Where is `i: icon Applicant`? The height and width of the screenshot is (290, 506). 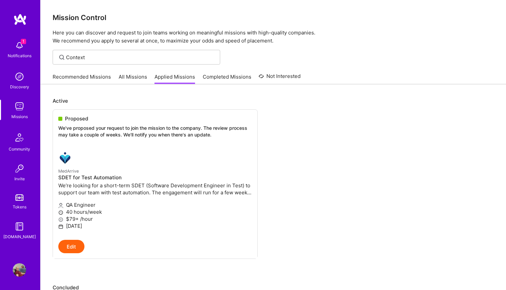 i: icon Applicant is located at coordinates (61, 206).